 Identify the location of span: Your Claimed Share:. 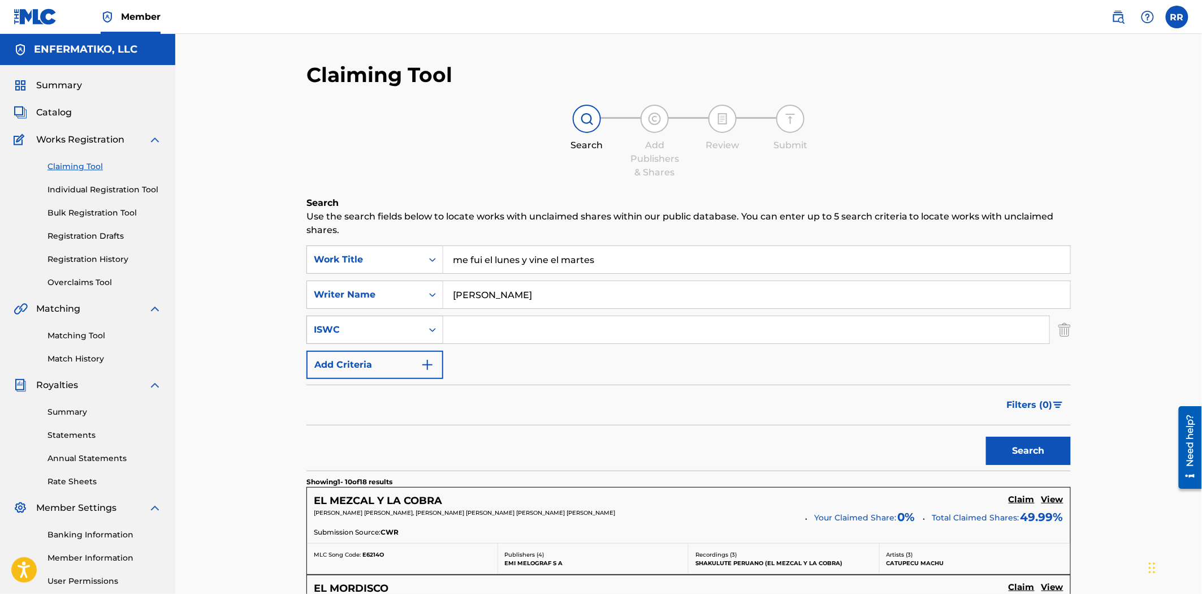
(855, 517).